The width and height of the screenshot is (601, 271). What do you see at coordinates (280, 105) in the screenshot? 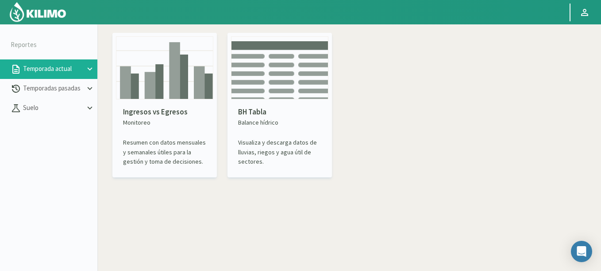
I see `kil-reports-card: in-progress-season-summary.HYDRIC_BALANCE_CHART_CARD.TITLE` at bounding box center [280, 105].